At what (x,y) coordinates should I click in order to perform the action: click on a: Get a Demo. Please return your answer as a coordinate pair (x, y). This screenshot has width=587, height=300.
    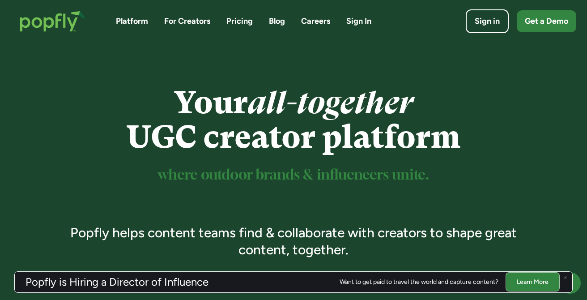
    Looking at the image, I should click on (547, 21).